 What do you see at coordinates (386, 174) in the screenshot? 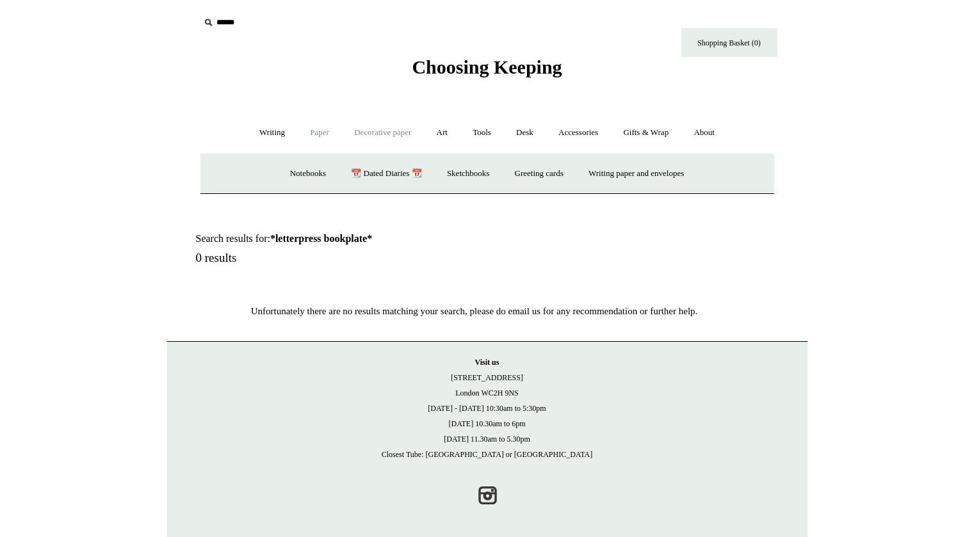
I see `a: 📆 Dated Diaries 📆` at bounding box center [386, 174].